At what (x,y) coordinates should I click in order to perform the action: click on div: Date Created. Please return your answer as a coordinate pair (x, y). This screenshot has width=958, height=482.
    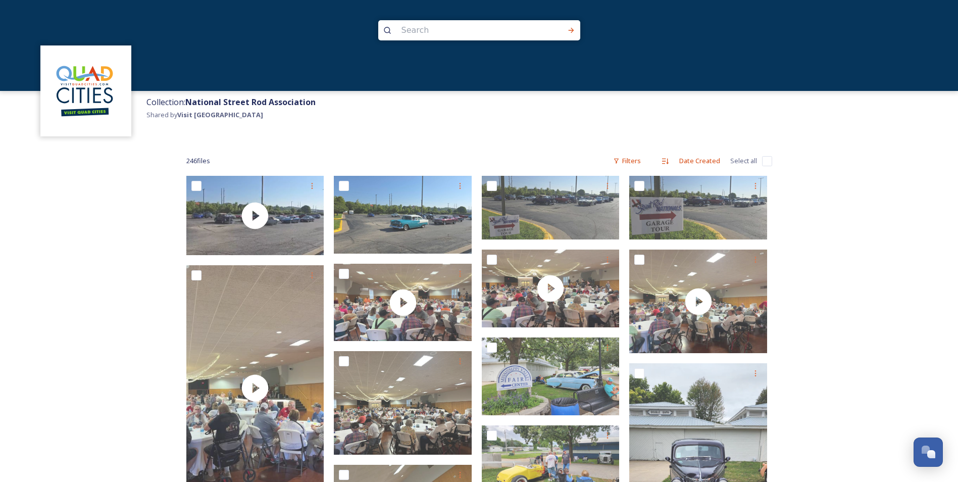
    Looking at the image, I should click on (699, 161).